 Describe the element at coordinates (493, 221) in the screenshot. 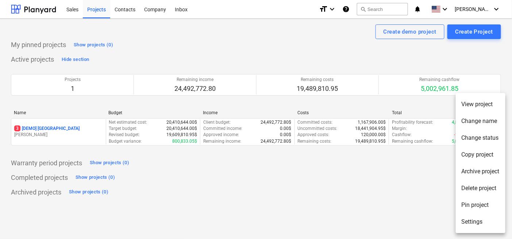

I see `div: Chat Widget` at that location.